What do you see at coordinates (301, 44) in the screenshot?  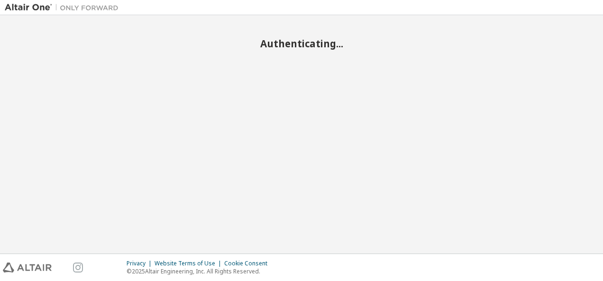 I see `h2: Authenticating...` at bounding box center [301, 44].